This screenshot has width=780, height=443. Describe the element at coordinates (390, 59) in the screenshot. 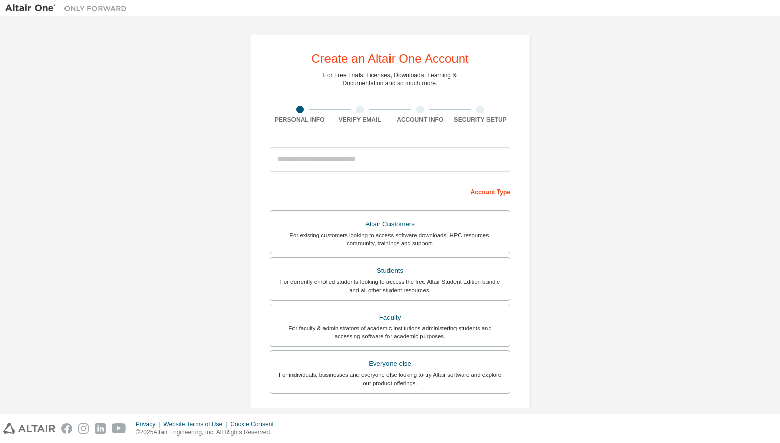

I see `div: Create an Altair One Account` at that location.